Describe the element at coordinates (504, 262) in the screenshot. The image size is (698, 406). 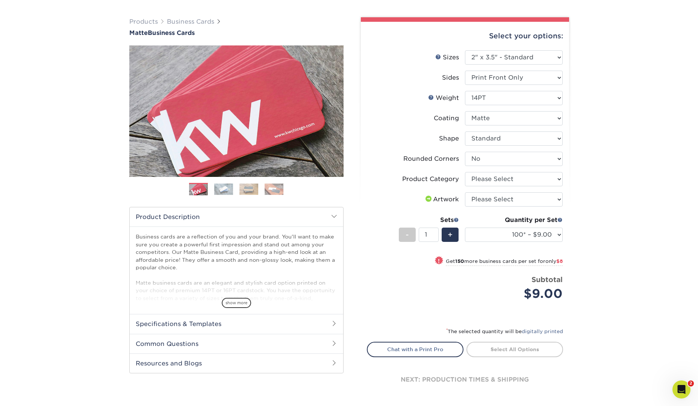
I see `small: Get more business cards per set for` at that location.